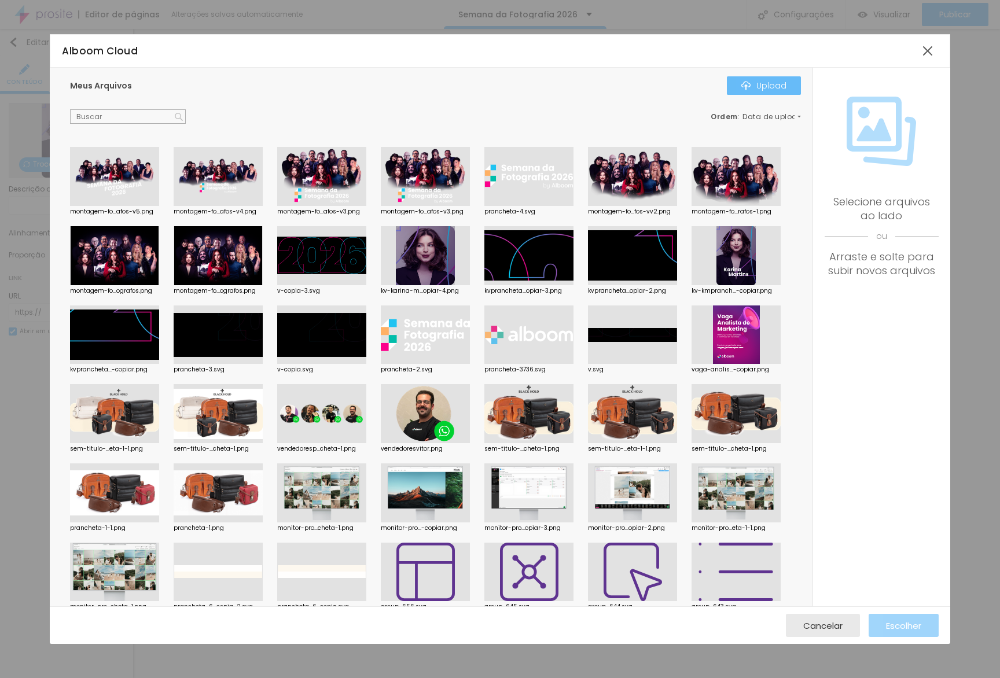  What do you see at coordinates (736, 607) in the screenshot?
I see `div: group-643.svg` at bounding box center [736, 607].